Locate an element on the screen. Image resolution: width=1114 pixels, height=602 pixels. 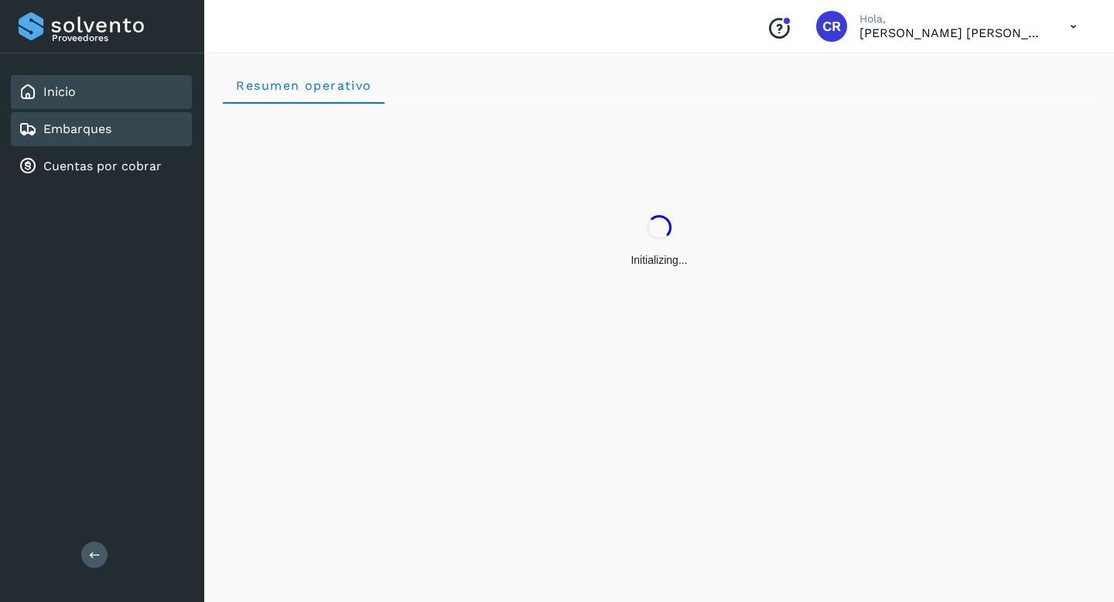
div: Cuentas por cobrar is located at coordinates (101, 166).